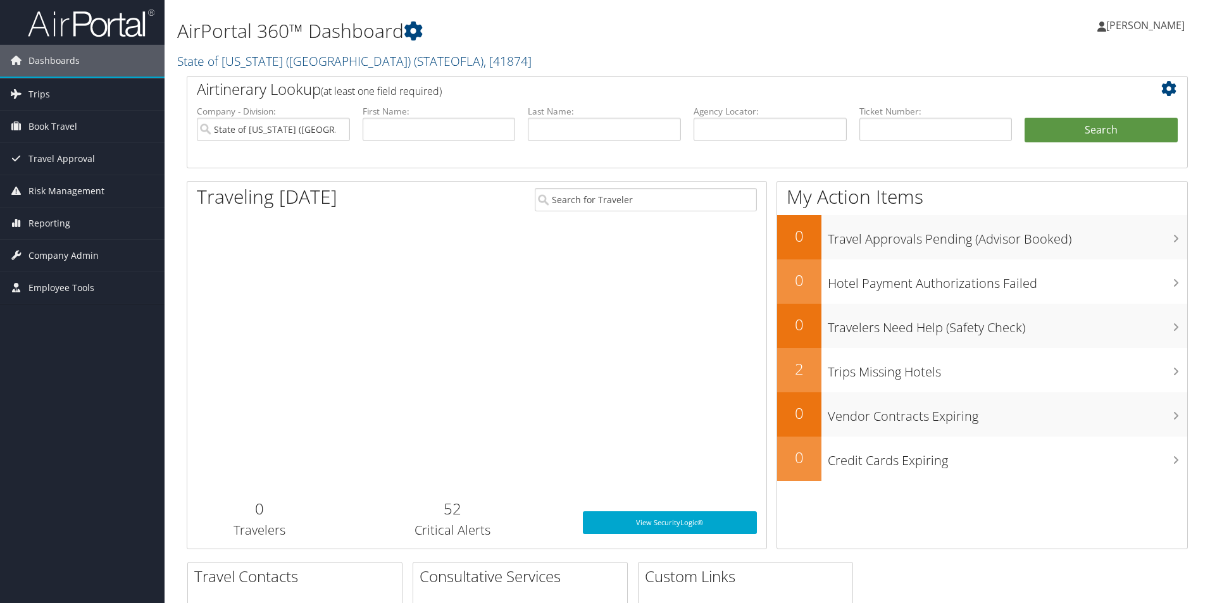 The image size is (1210, 603). I want to click on input: Search for Traveler, so click(646, 199).